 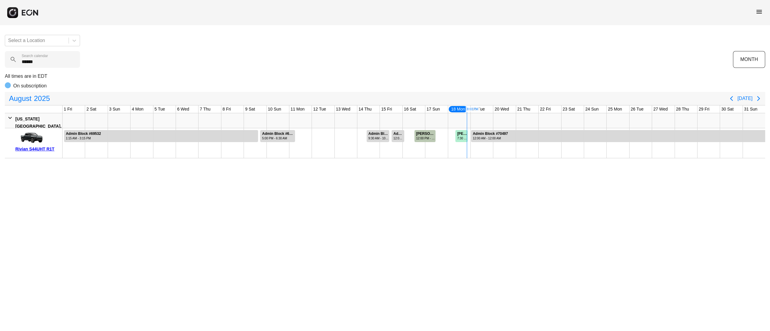 I want to click on div: 12:00 AM - 12:00 AM, so click(x=490, y=138).